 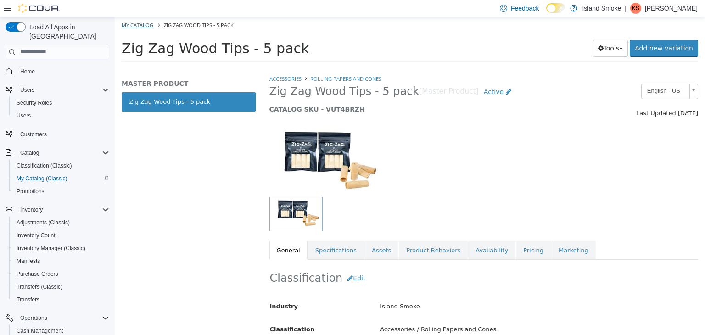 I want to click on h5: CATALOG SKU - VUT4BRZH, so click(x=314, y=92).